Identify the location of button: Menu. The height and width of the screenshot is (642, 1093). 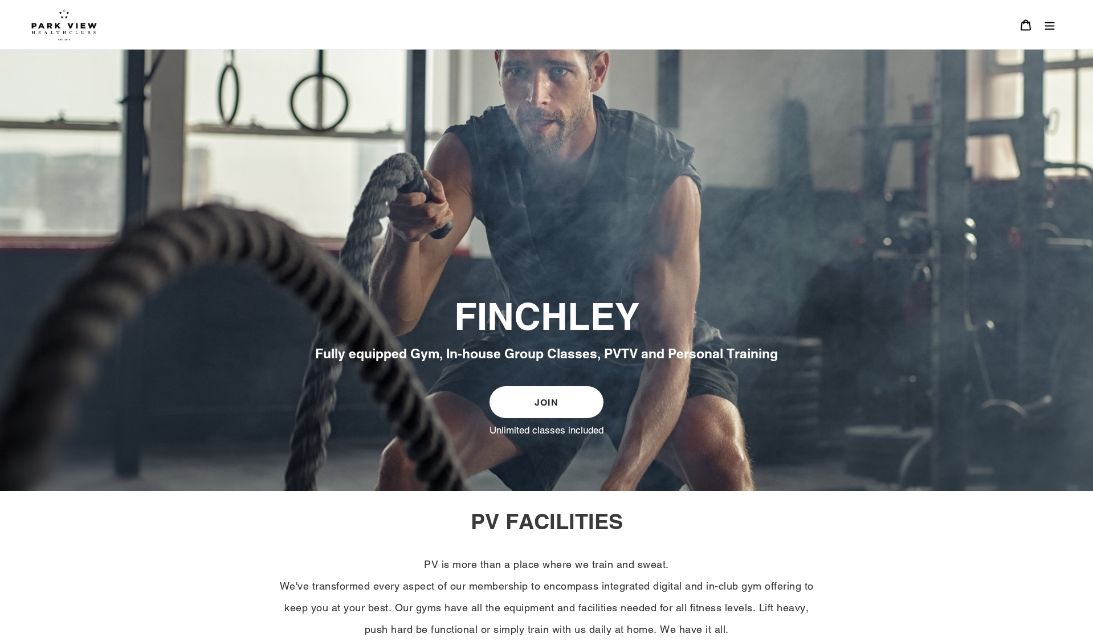
(1050, 25).